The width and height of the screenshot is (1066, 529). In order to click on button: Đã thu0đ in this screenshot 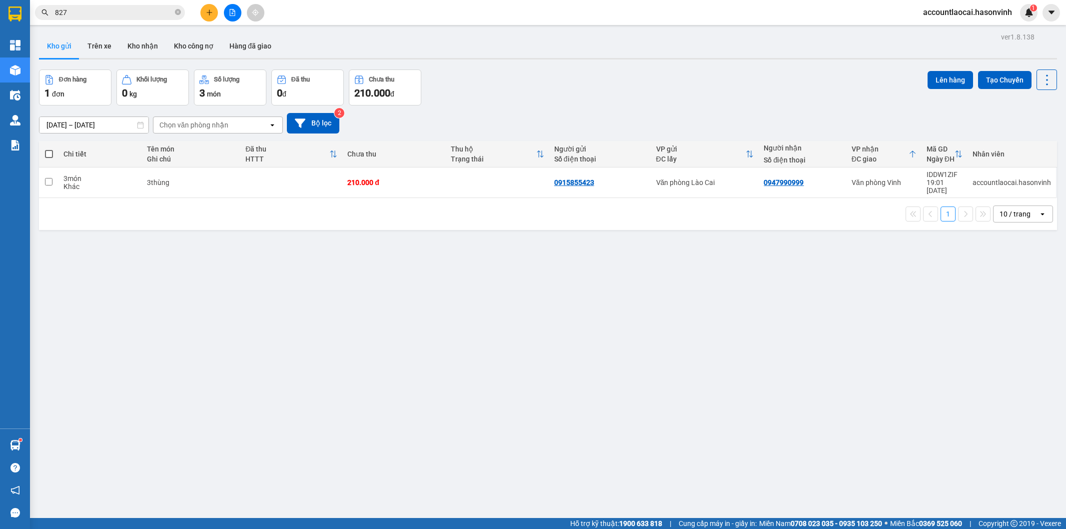, I will do `click(307, 87)`.